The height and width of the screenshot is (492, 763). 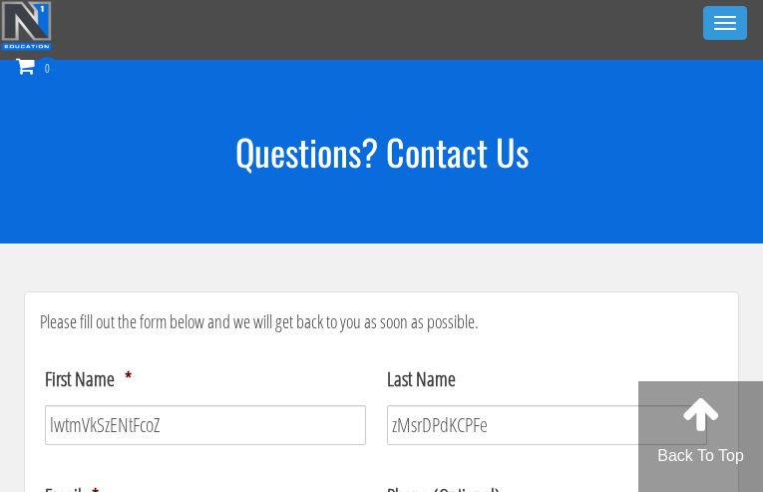 What do you see at coordinates (47, 69) in the screenshot?
I see `span: 0` at bounding box center [47, 69].